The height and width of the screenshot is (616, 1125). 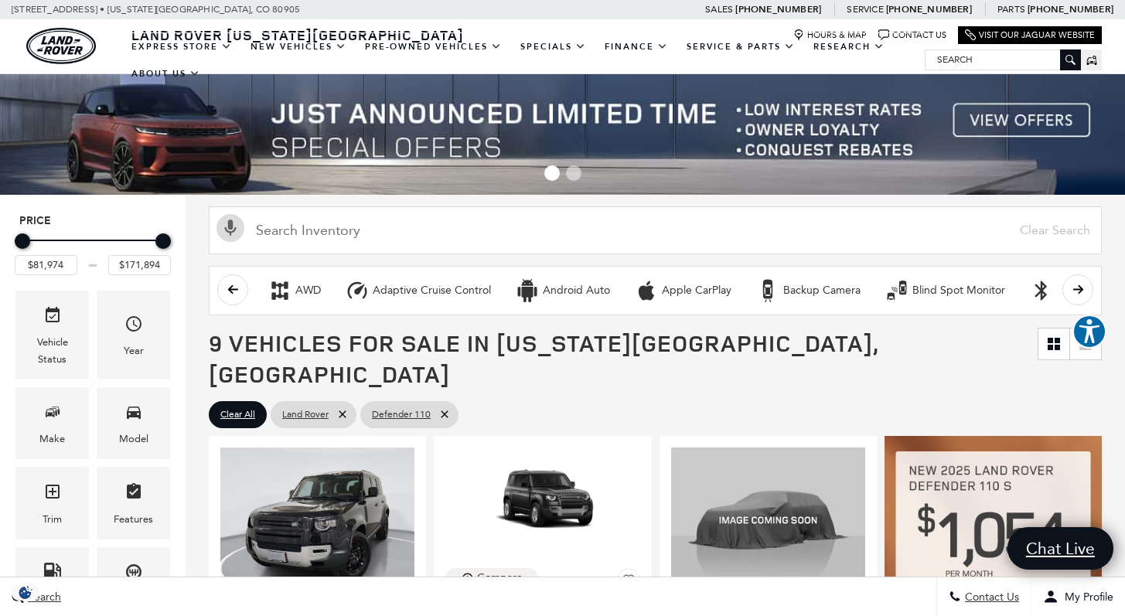 I want to click on div: Bluetooth, so click(x=1041, y=291).